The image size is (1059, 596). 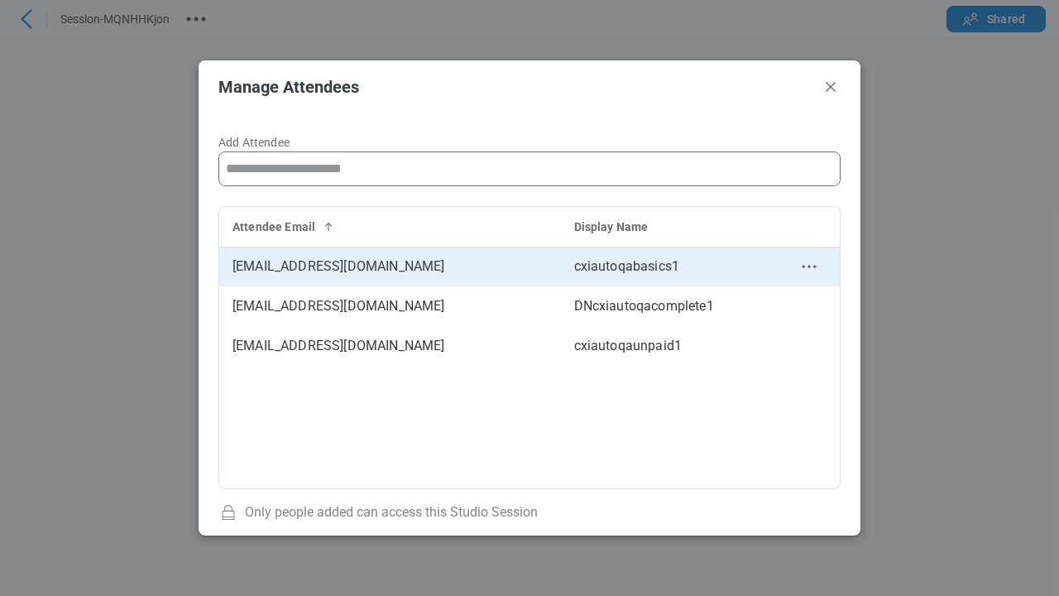 I want to click on table: bb-data-table, so click(x=529, y=286).